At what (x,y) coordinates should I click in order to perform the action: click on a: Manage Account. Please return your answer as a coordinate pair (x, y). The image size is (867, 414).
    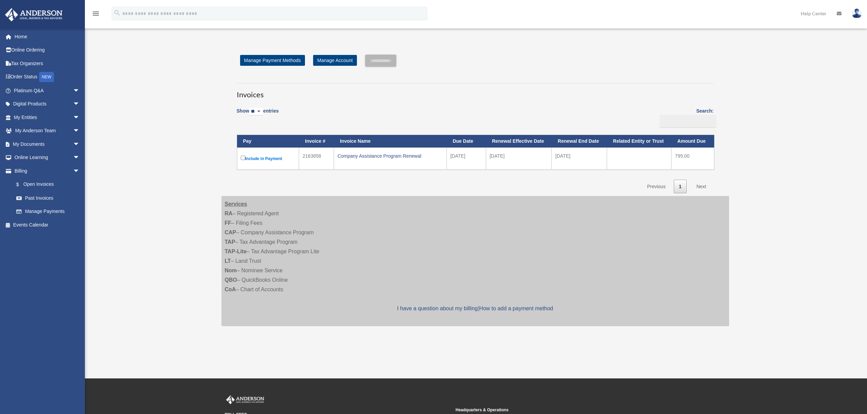
    Looking at the image, I should click on (335, 60).